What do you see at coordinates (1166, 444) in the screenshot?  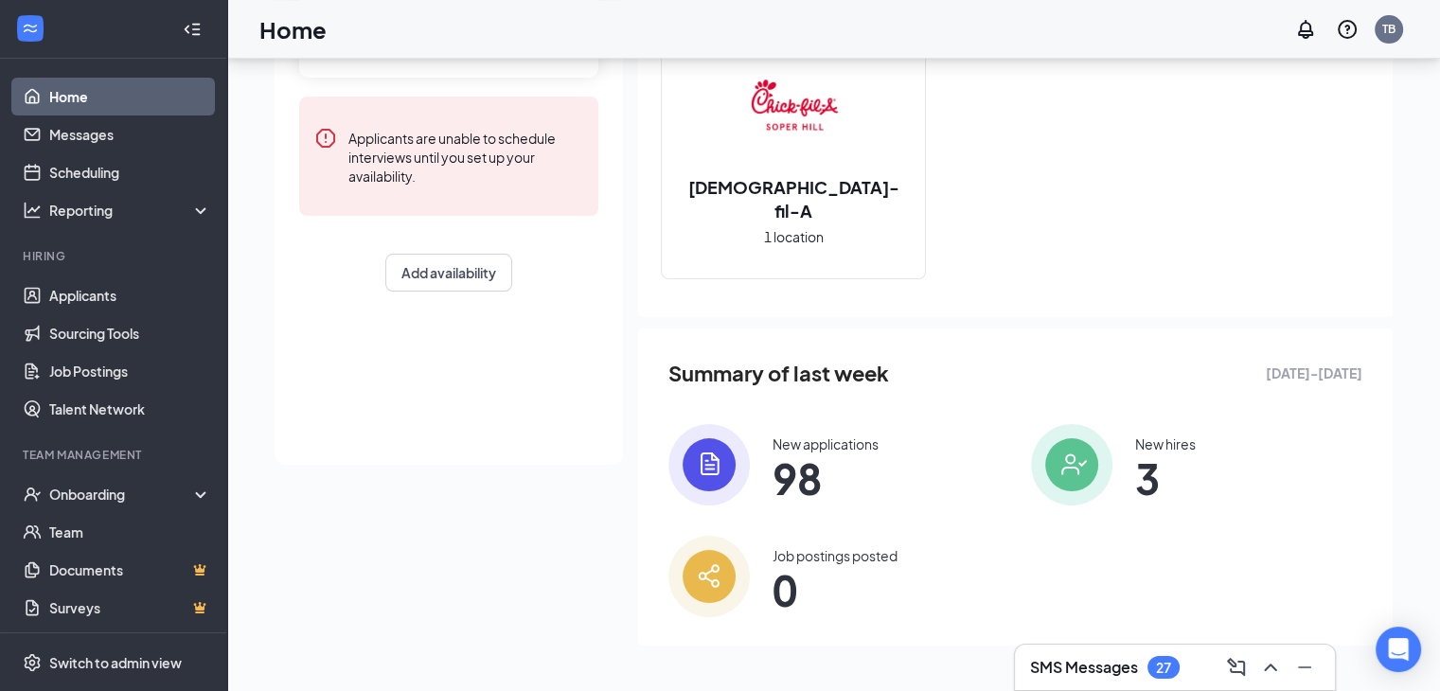 I see `div: New hires` at bounding box center [1166, 444].